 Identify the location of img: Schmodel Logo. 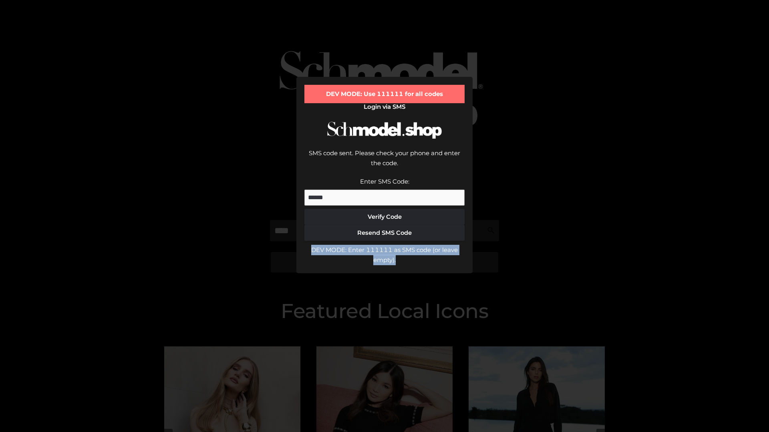
(384, 130).